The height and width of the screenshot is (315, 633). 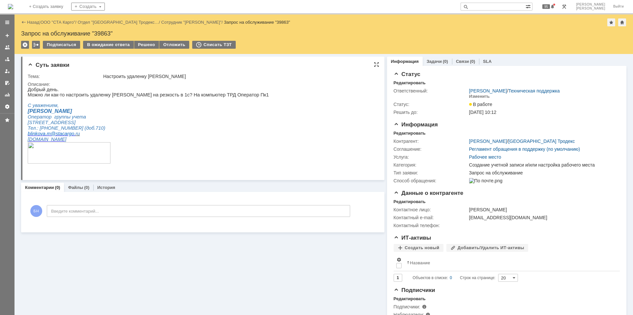 What do you see at coordinates (622, 22) in the screenshot?
I see `div: Сделать домашней страницей` at bounding box center [622, 22].